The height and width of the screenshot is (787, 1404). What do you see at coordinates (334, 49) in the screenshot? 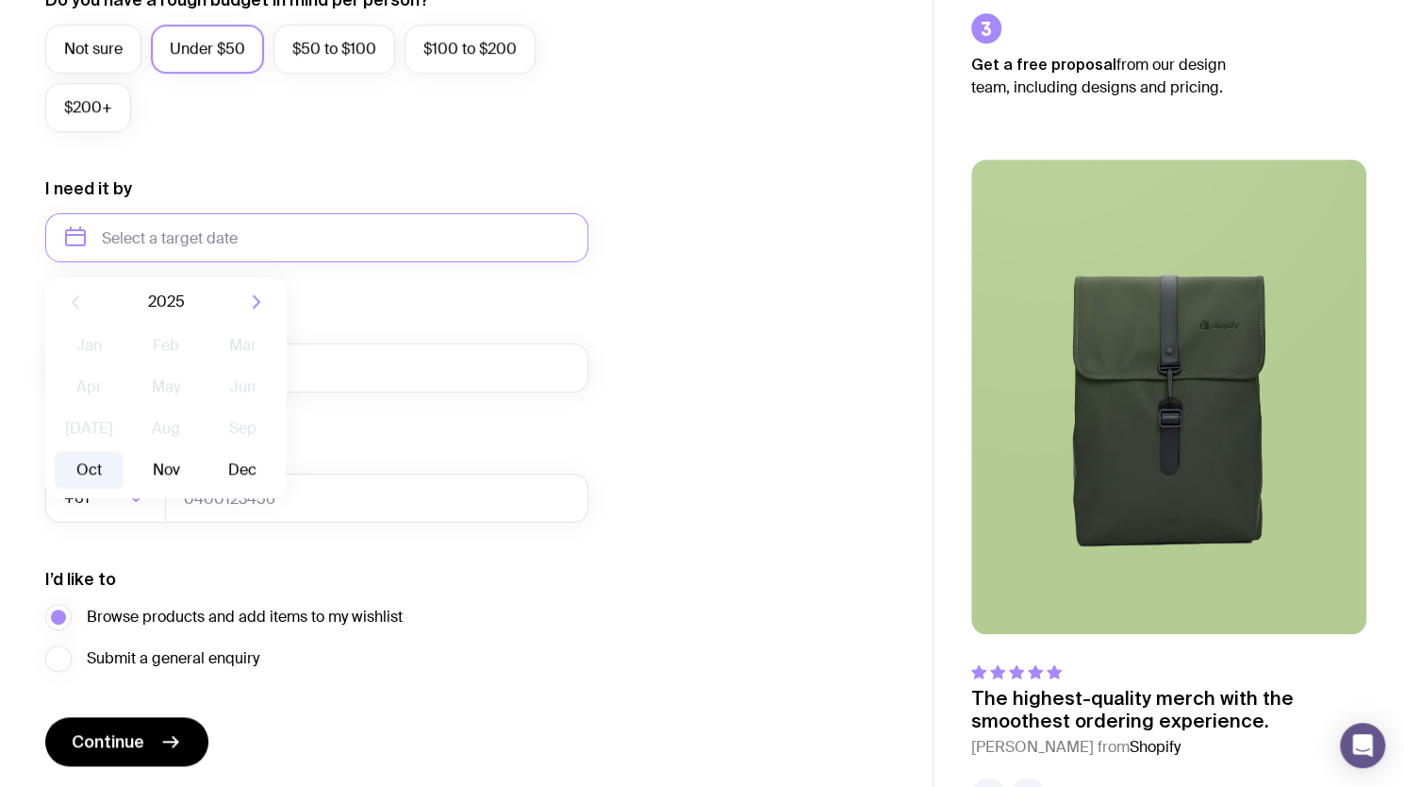
I see `label: $50 to $100` at bounding box center [334, 49].